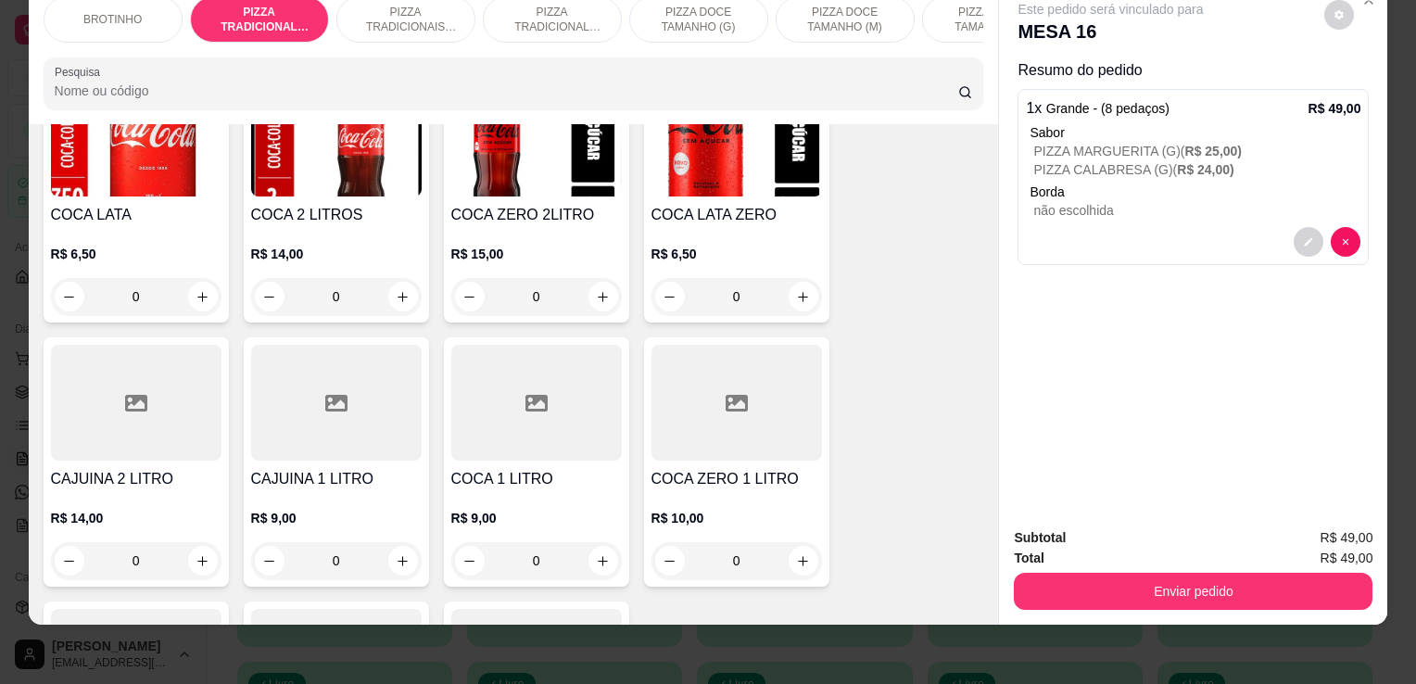 The height and width of the screenshot is (684, 1416). Describe the element at coordinates (1040, 537) in the screenshot. I see `strong: Subtotal` at that location.